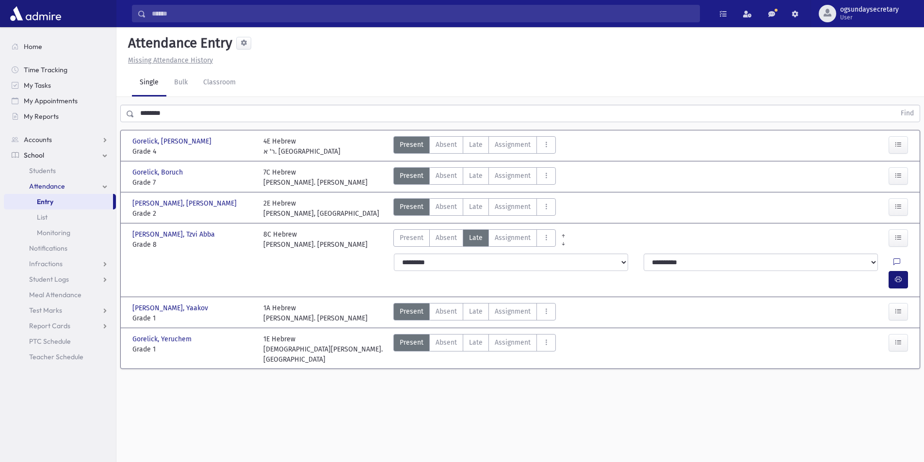 Image resolution: width=924 pixels, height=462 pixels. What do you see at coordinates (60, 310) in the screenshot?
I see `a: Test Marks` at bounding box center [60, 310].